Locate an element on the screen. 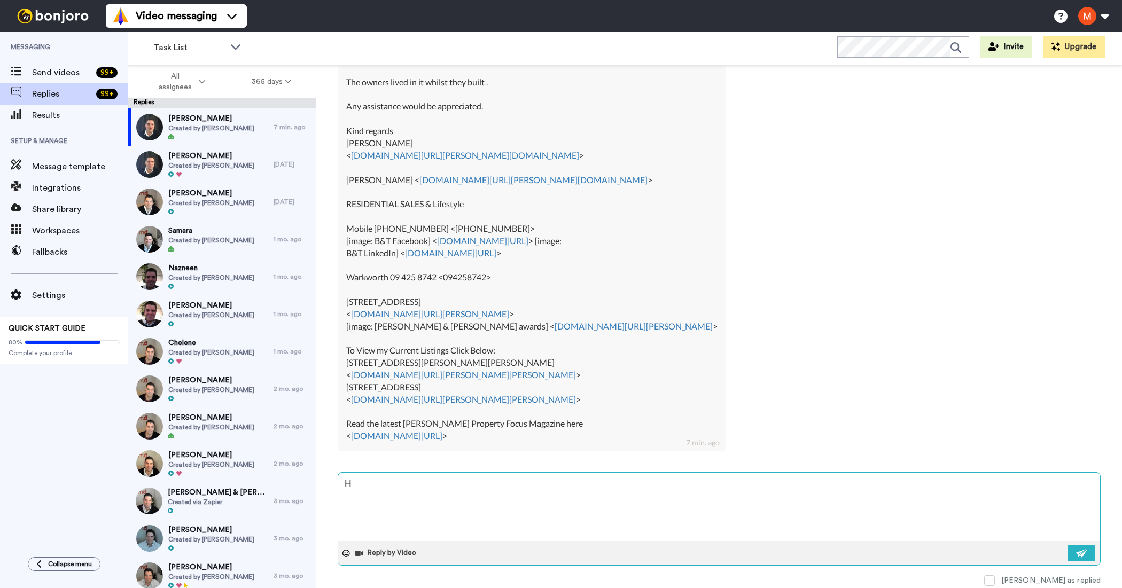 This screenshot has height=588, width=1122. img: 10861782-51af-4f73-a57b-0a8d1e7afb9d-thumb.jpg is located at coordinates (150, 351).